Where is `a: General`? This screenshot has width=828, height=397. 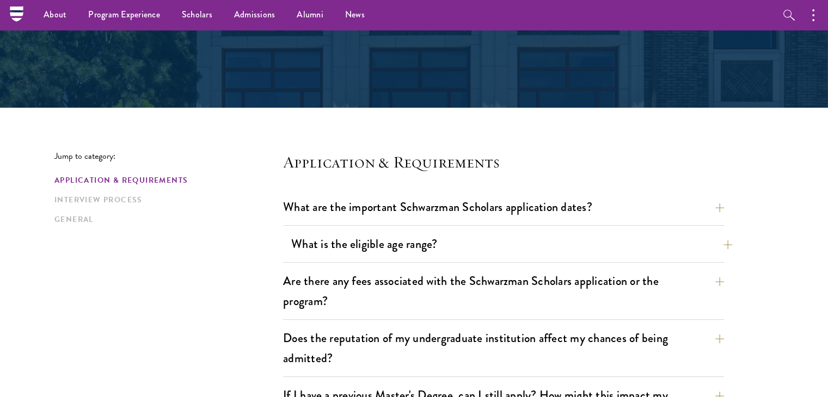
a: General is located at coordinates (165, 219).